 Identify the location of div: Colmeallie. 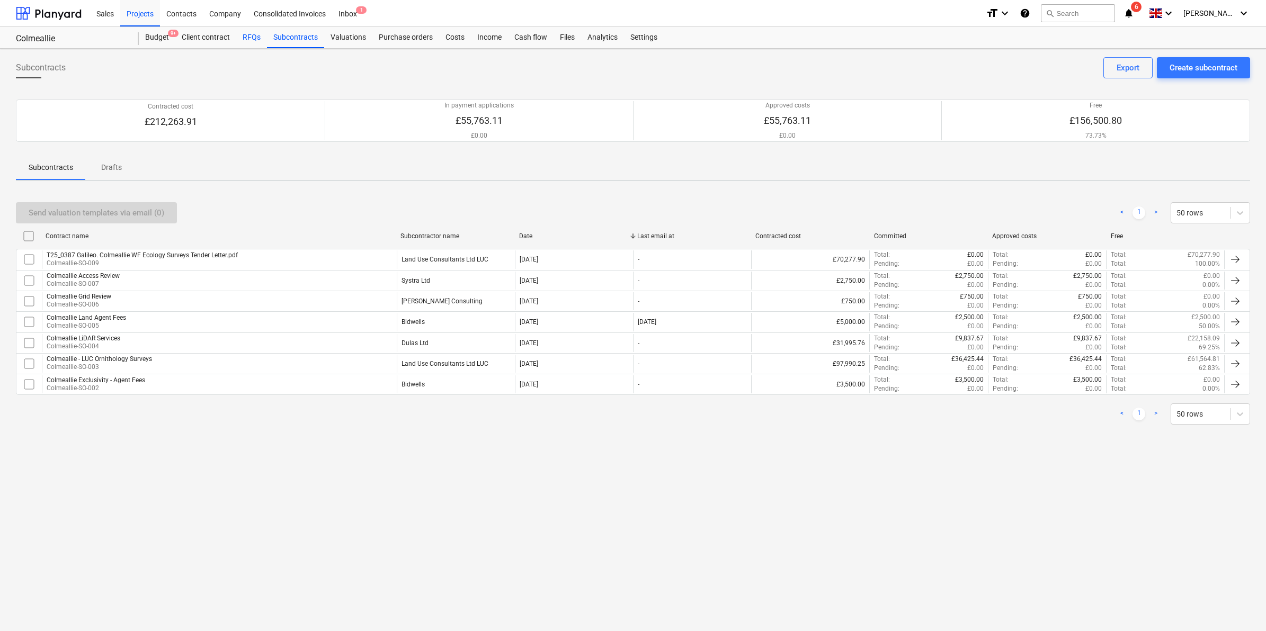
(71, 39).